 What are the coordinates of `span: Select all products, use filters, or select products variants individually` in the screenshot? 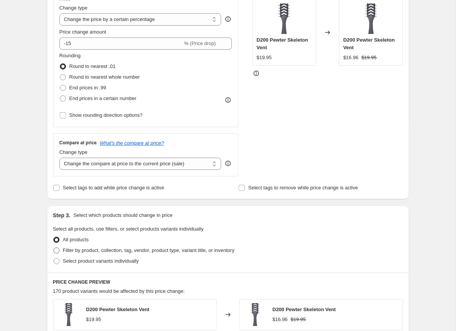 It's located at (128, 229).